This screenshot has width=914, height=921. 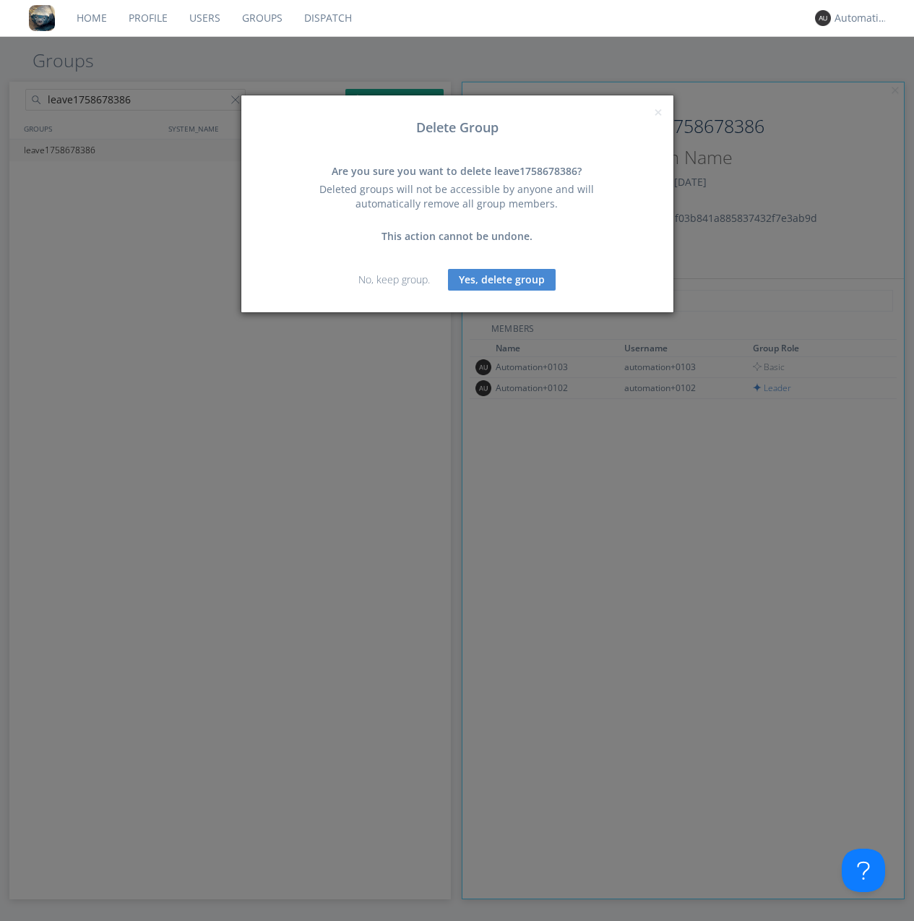 What do you see at coordinates (823, 18) in the screenshot?
I see `img: 373638.png` at bounding box center [823, 18].